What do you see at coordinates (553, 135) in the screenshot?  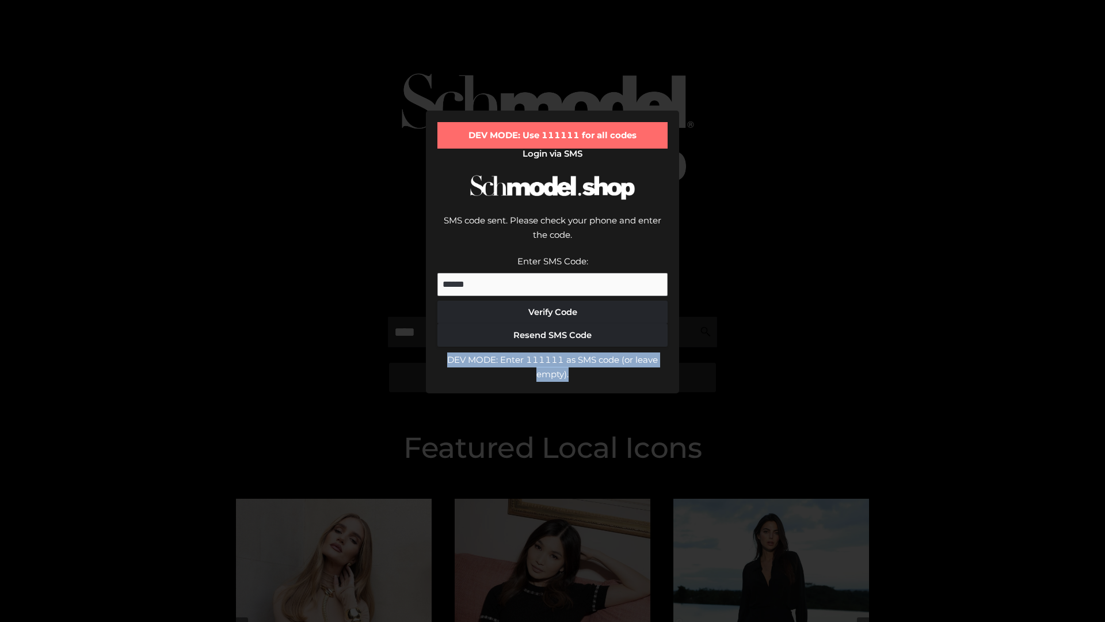 I see `div: DEV MODE: Use 111111 for all codes` at bounding box center [553, 135].